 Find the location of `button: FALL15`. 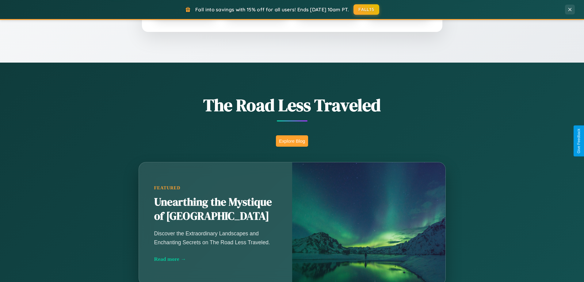

button: FALL15 is located at coordinates (367, 10).